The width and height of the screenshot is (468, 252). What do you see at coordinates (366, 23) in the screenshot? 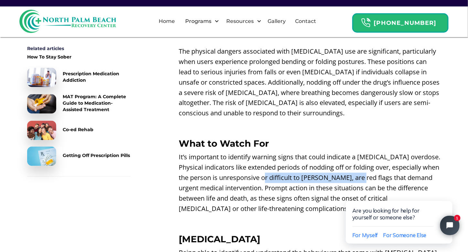
I see `img: Header Calendar Icons` at bounding box center [366, 23].